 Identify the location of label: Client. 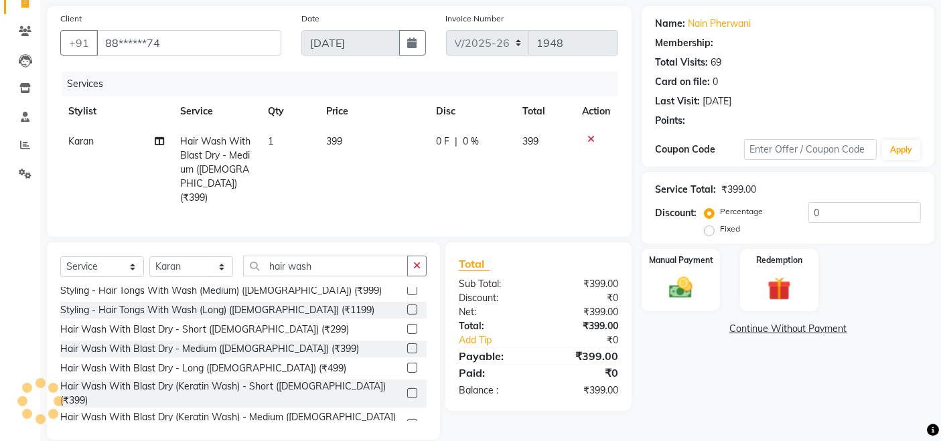
(71, 19).